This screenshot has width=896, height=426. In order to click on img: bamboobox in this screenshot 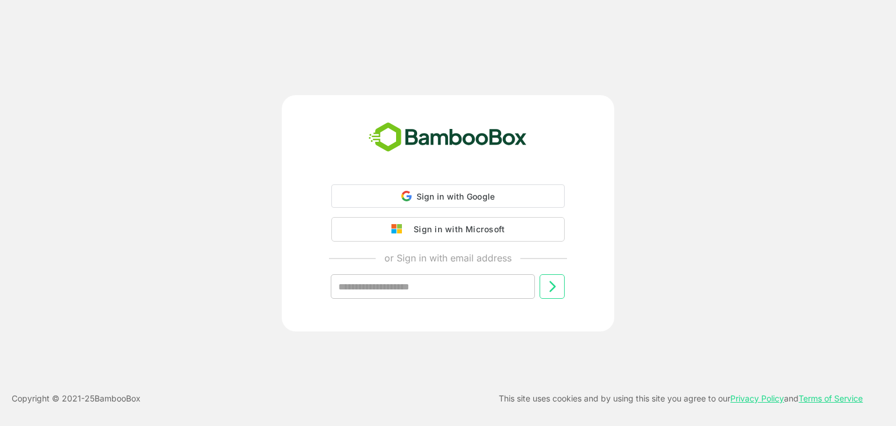, I will do `click(447, 138)`.